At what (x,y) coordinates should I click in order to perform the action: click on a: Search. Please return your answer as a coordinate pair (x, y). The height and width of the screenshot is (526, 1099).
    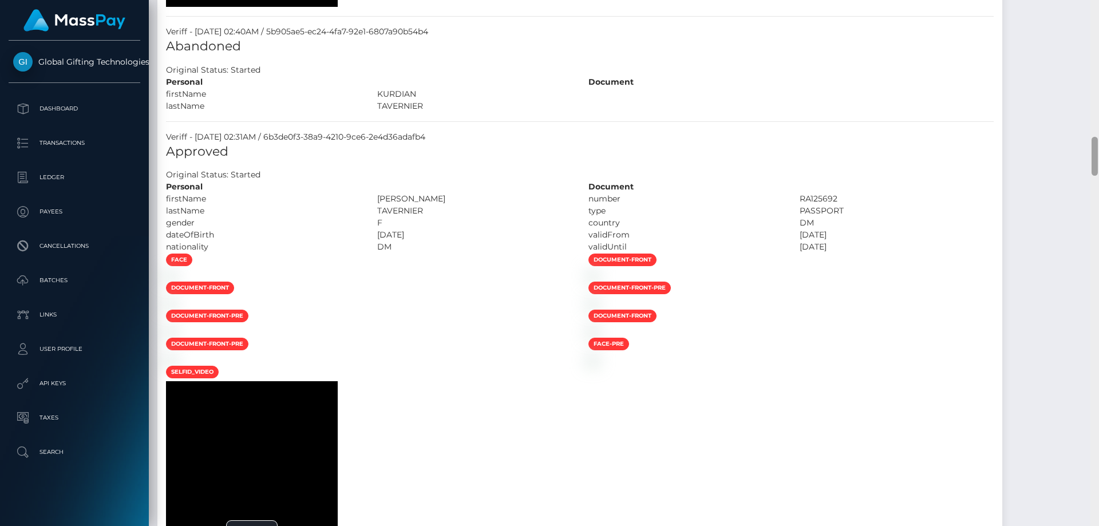
    Looking at the image, I should click on (74, 452).